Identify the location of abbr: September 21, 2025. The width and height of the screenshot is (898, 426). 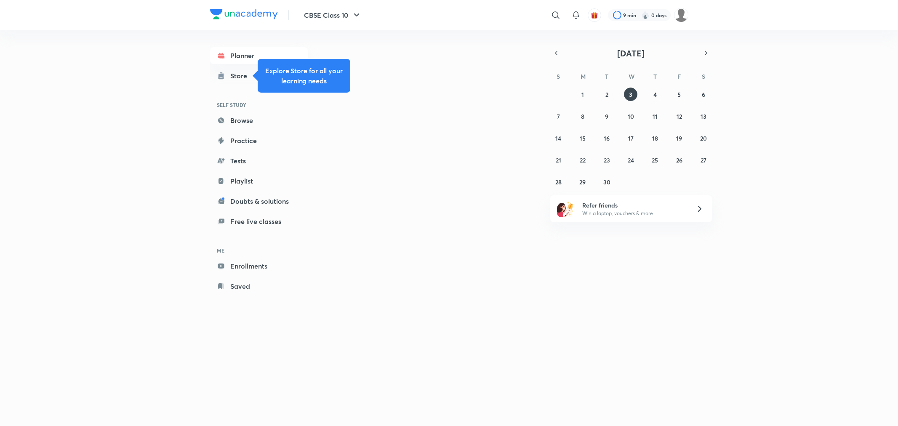
(558, 160).